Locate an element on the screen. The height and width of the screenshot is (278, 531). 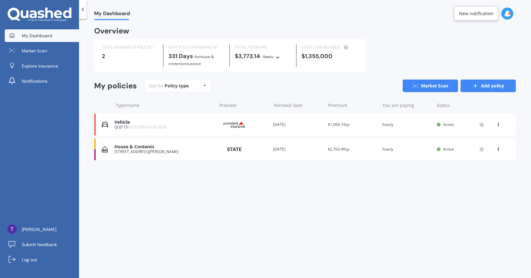
span: Notifications is located at coordinates (34, 81).